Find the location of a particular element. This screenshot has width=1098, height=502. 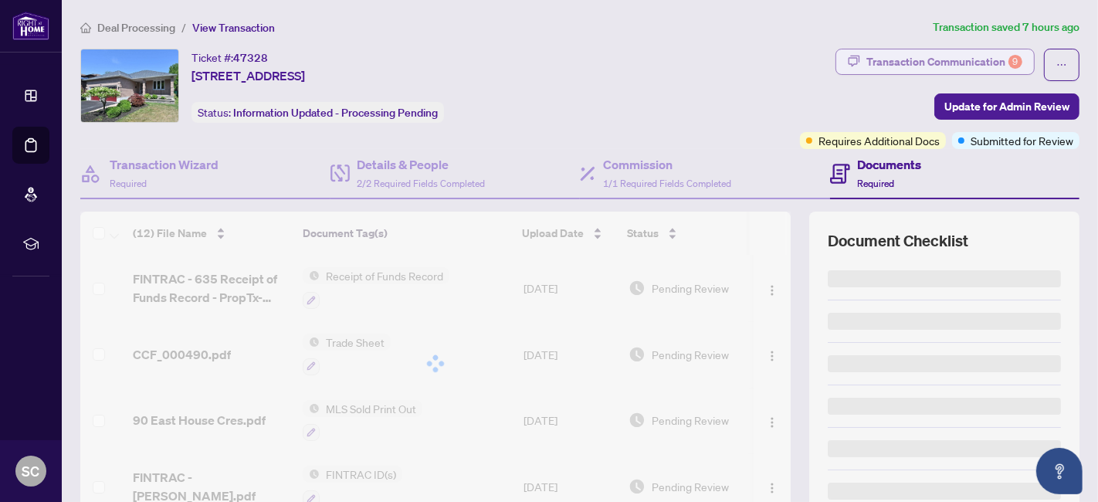

span: 1/1 Required Fields Completed is located at coordinates (667, 183).